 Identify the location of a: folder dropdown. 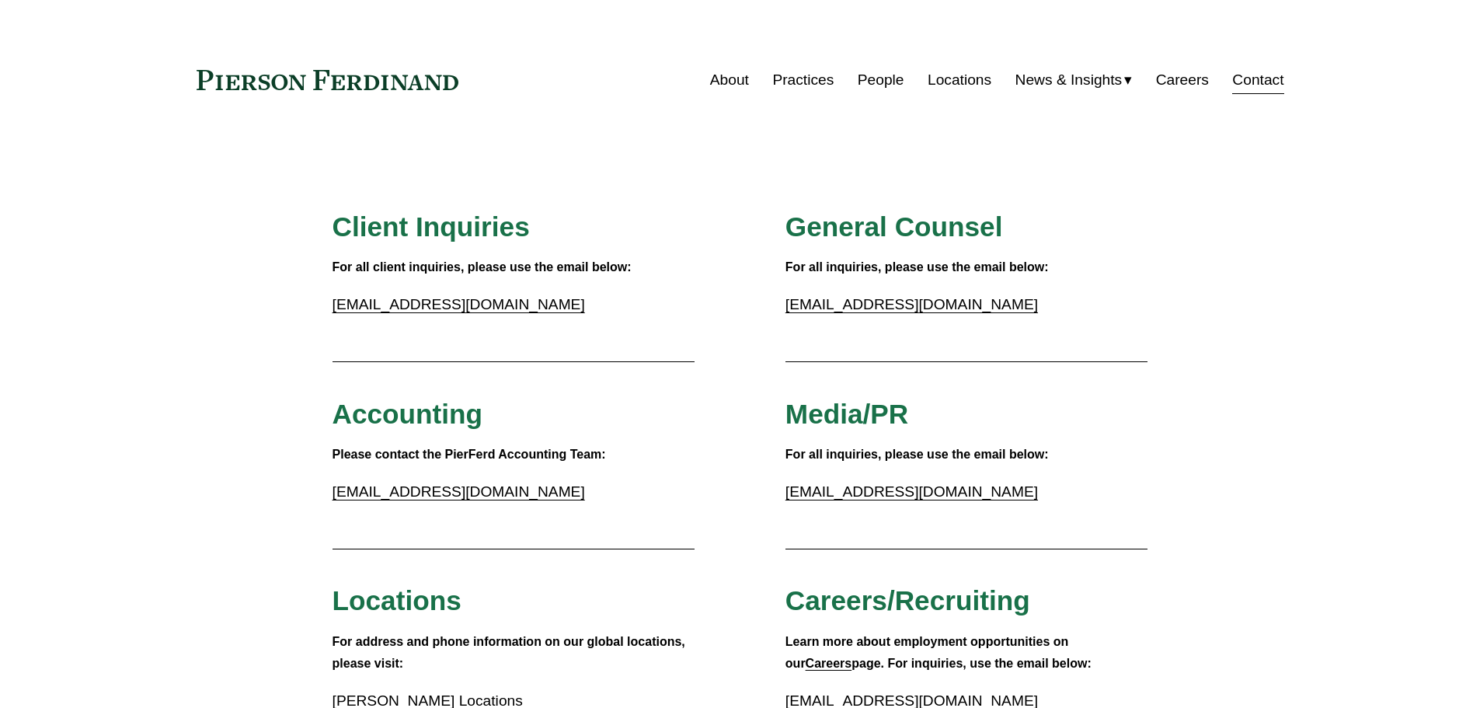
(1074, 80).